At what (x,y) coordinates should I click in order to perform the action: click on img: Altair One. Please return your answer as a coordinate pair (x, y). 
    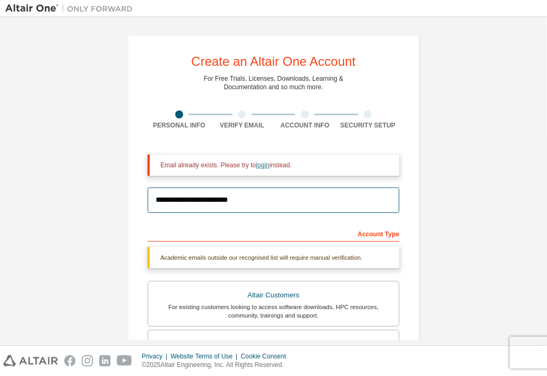
    Looking at the image, I should click on (72, 8).